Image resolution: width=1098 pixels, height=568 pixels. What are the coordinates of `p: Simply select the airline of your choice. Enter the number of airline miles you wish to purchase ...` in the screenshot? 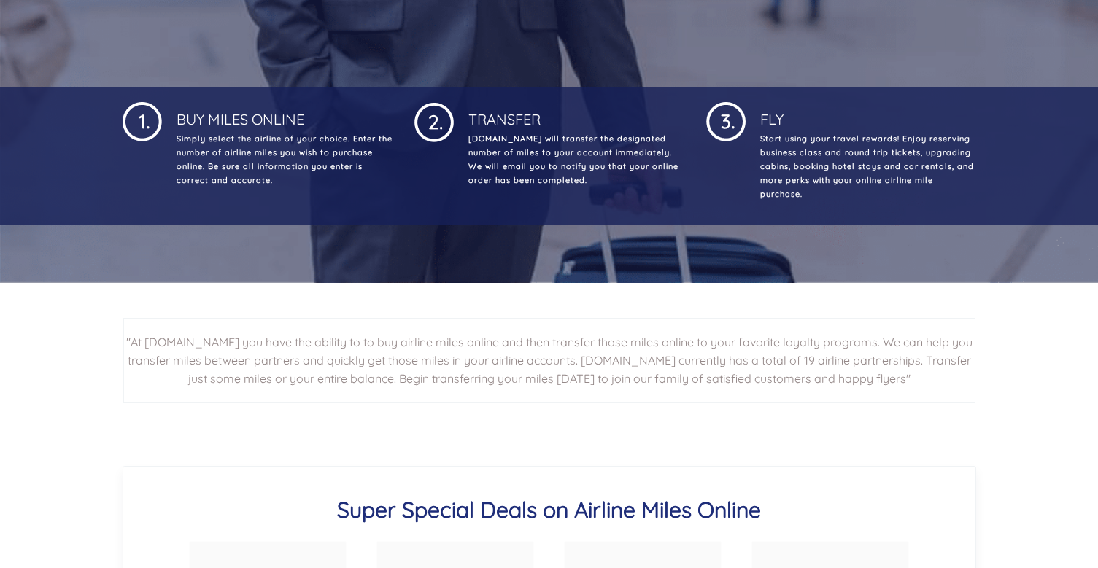 It's located at (283, 160).